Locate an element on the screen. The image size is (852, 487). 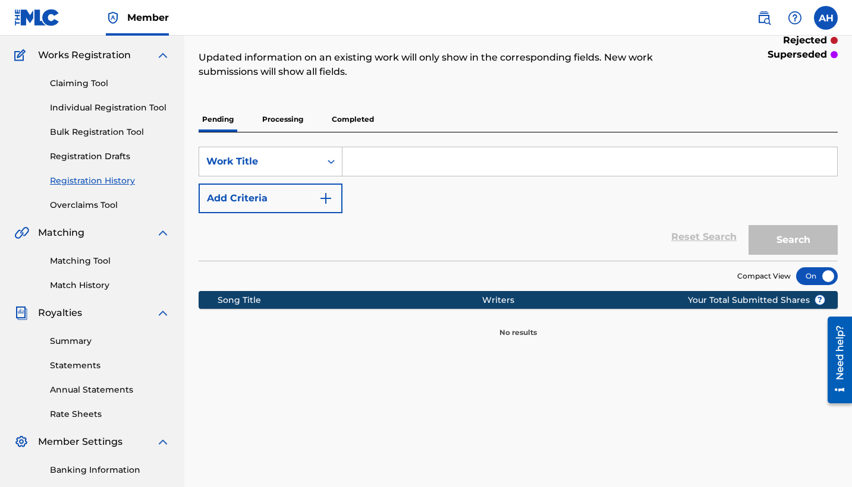
span: Member Settings is located at coordinates (80, 442).